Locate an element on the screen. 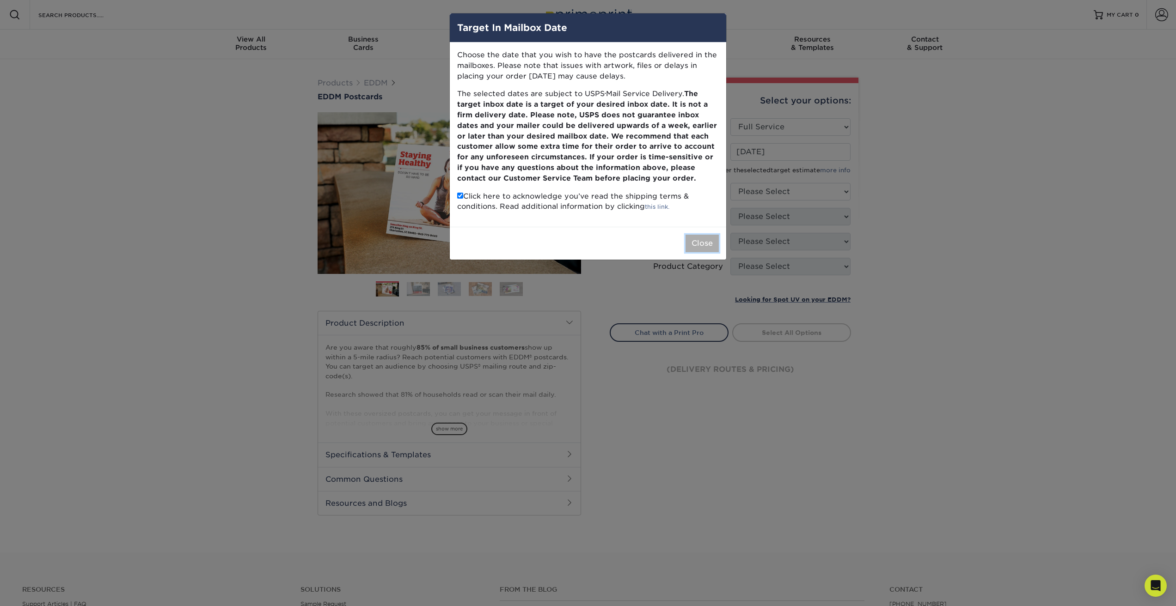  h4: Target In Mailbox Date is located at coordinates (588, 28).